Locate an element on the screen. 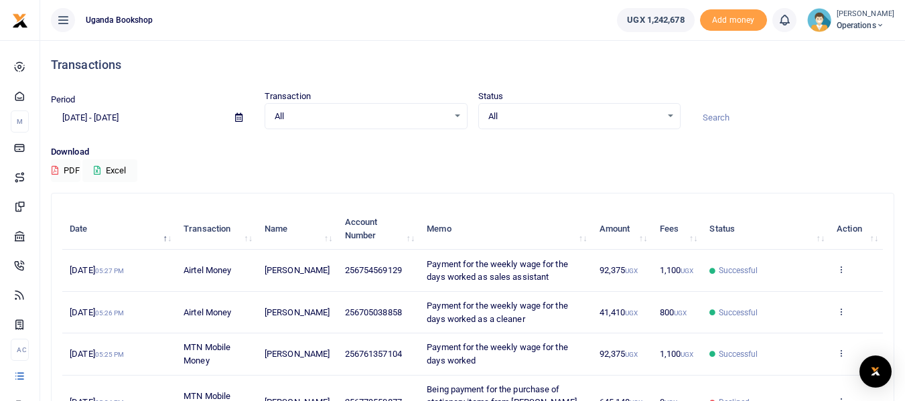  span: Payment for the weekly wage for the days worked is located at coordinates (497, 354).